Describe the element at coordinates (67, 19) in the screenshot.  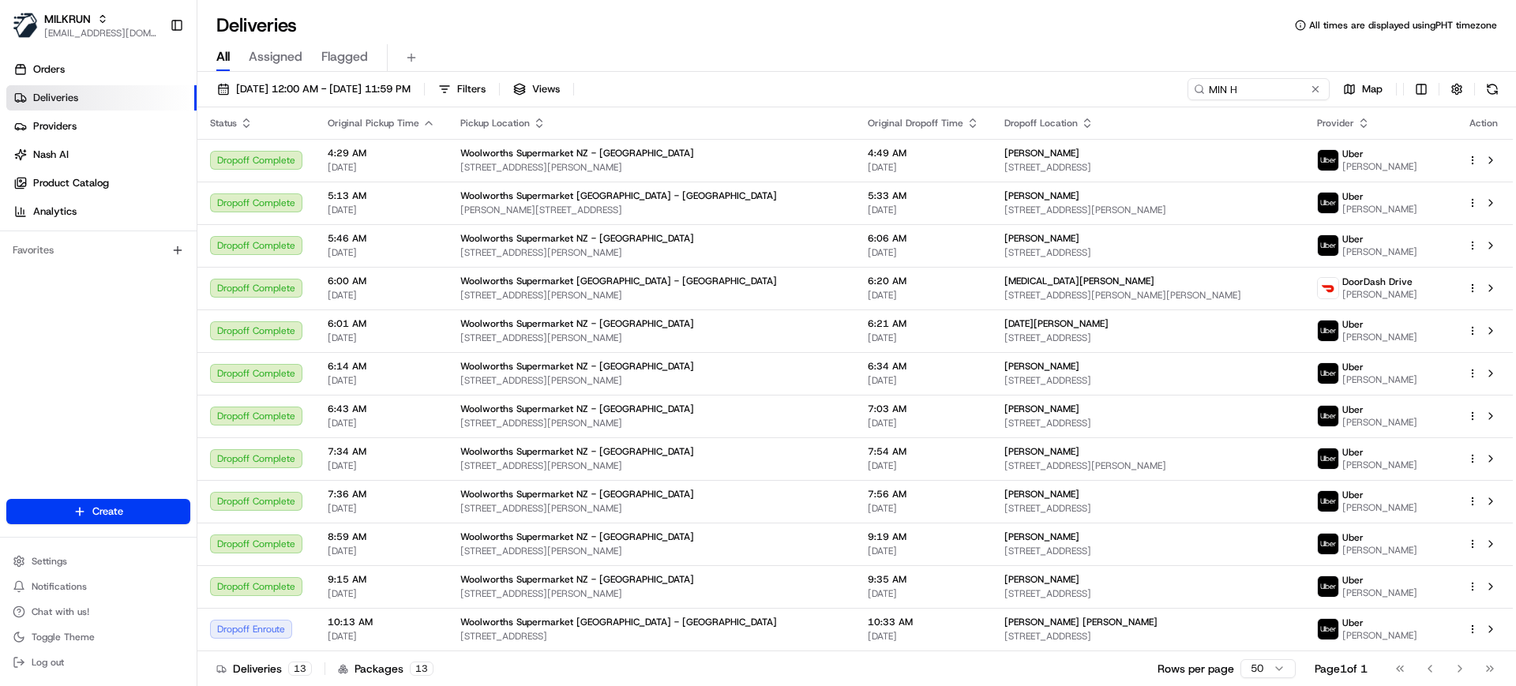
I see `button: MILKRUN` at that location.